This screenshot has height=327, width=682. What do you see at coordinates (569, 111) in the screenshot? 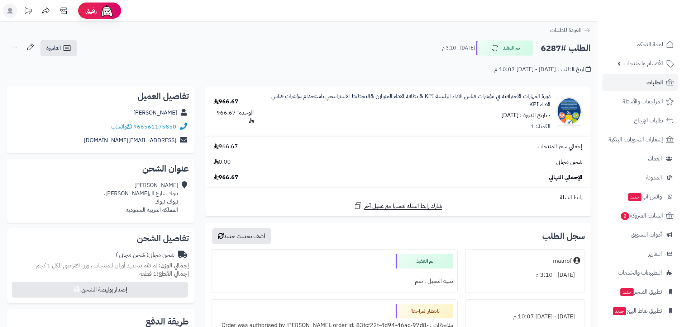
I see `img: 1757934064-WhatsApp%20Image%202025-09-15%20at%202.00.17%20PM-90x90.jpeg` at bounding box center [569, 111].